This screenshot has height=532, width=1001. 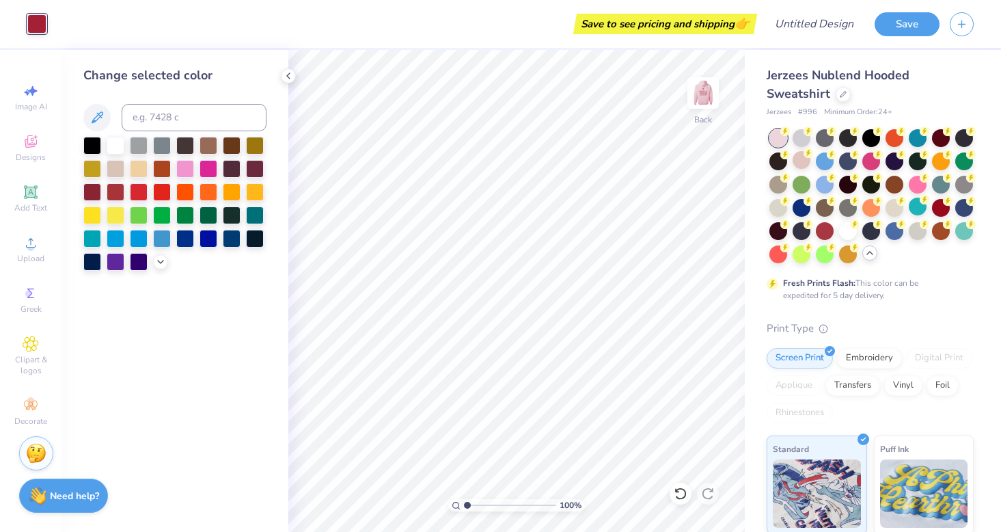 What do you see at coordinates (175, 75) in the screenshot?
I see `div: Change selected color` at bounding box center [175, 75].